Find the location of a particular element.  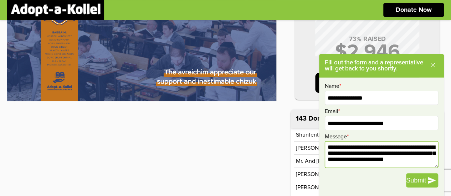

img: logonobg.png is located at coordinates (56, 10).